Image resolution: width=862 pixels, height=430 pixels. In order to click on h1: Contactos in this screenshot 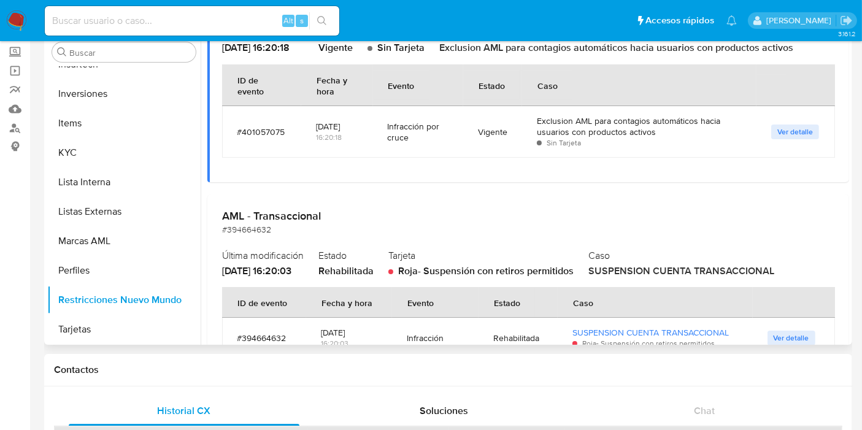, I will do `click(448, 370)`.